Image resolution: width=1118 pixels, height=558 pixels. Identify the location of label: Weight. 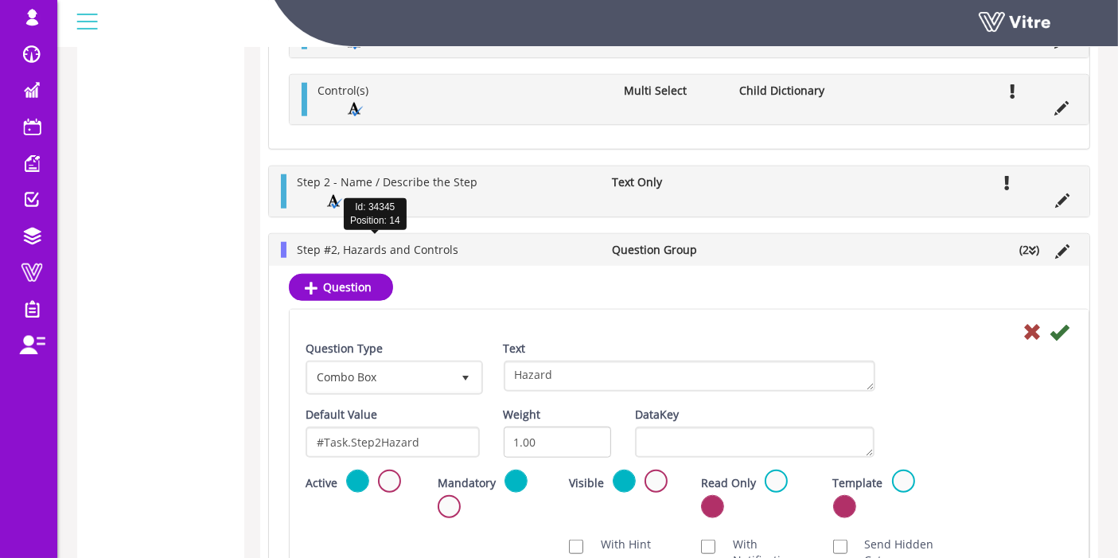
(522, 415).